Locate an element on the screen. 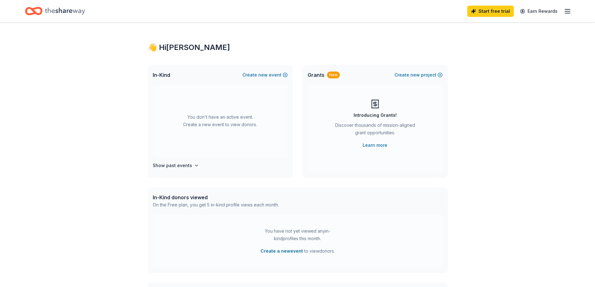  a: Earn Rewards is located at coordinates (539, 11).